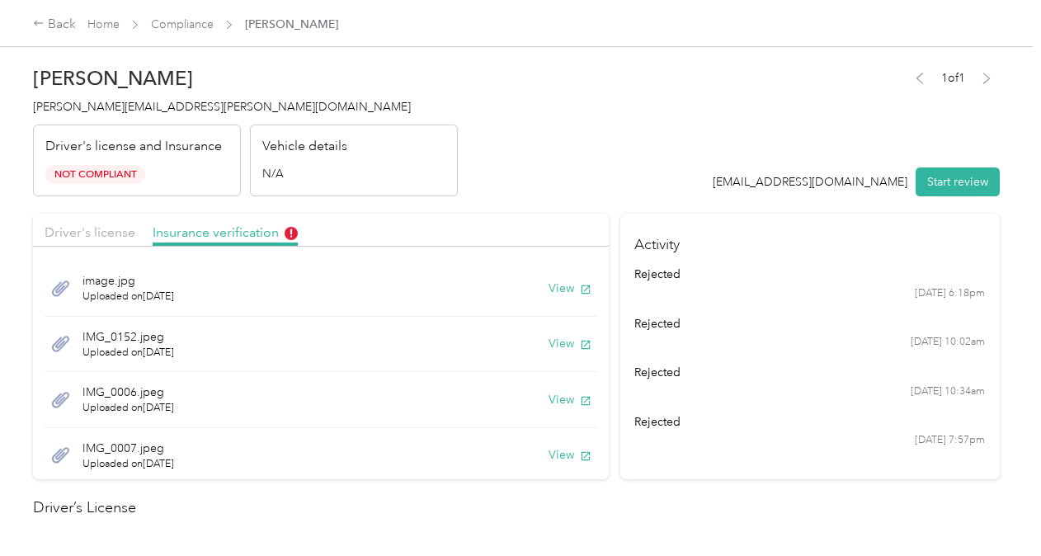 Image resolution: width=1041 pixels, height=556 pixels. Describe the element at coordinates (103, 24) in the screenshot. I see `a: Home` at that location.